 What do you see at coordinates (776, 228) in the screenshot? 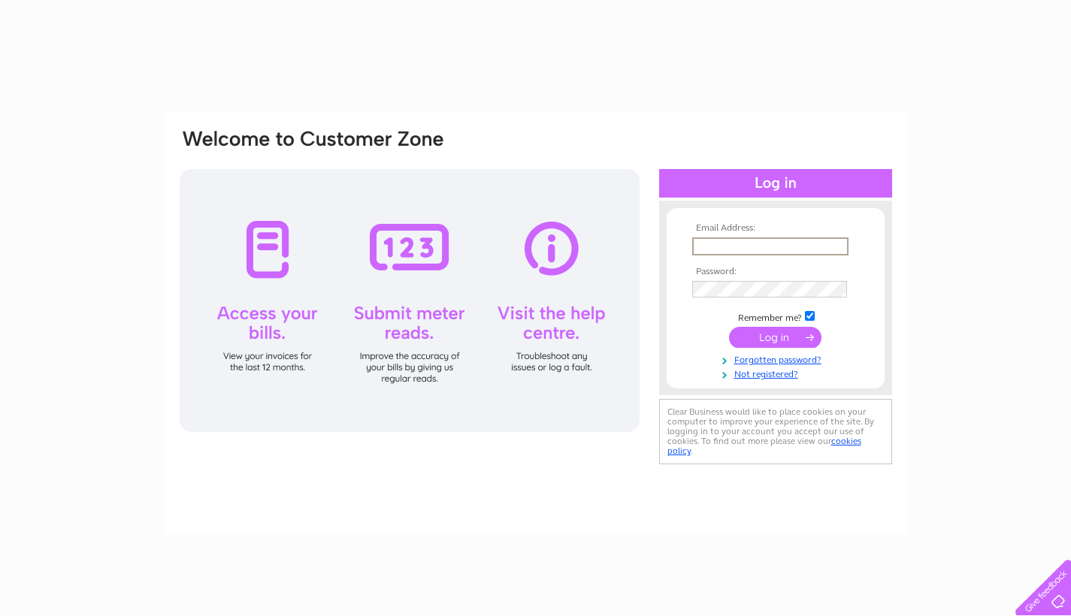
I see `th: Email Address:` at bounding box center [776, 228].